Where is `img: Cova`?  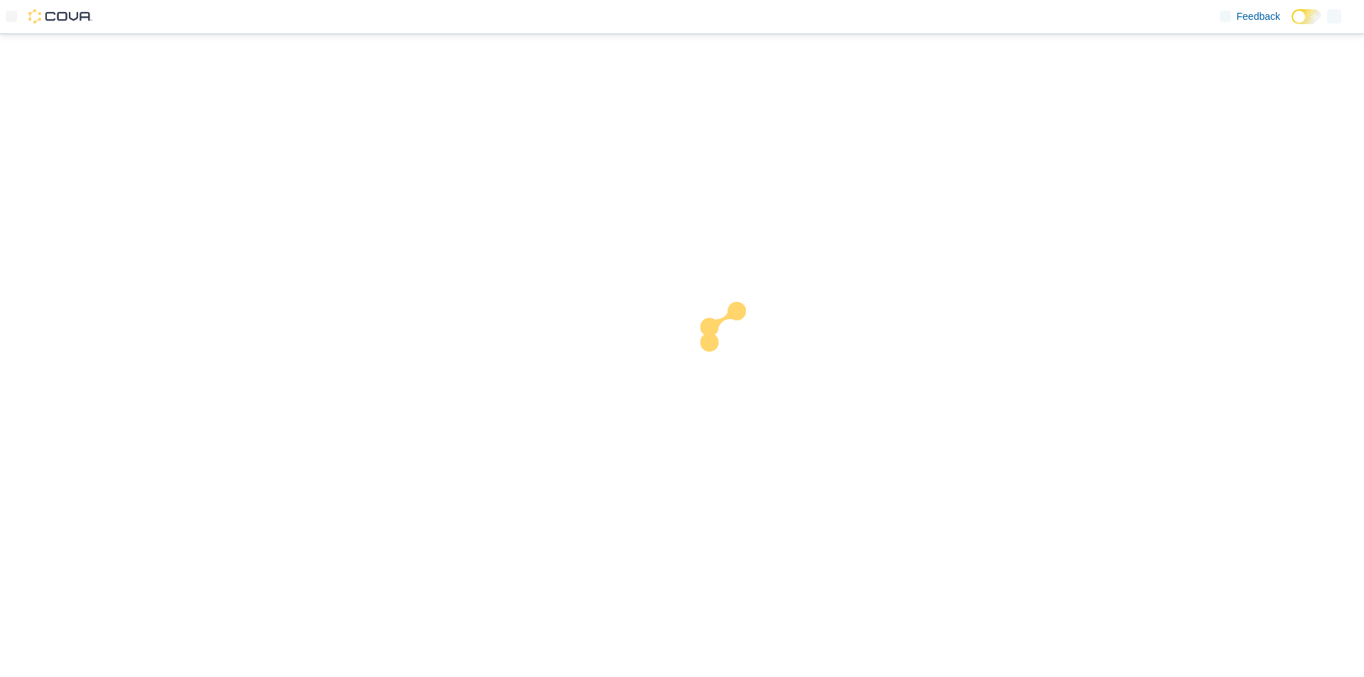 img: Cova is located at coordinates (60, 16).